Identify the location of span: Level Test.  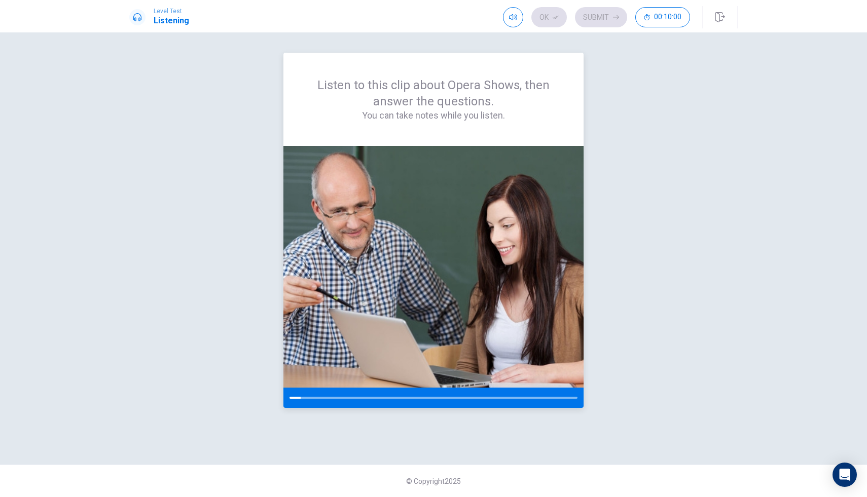
(171, 11).